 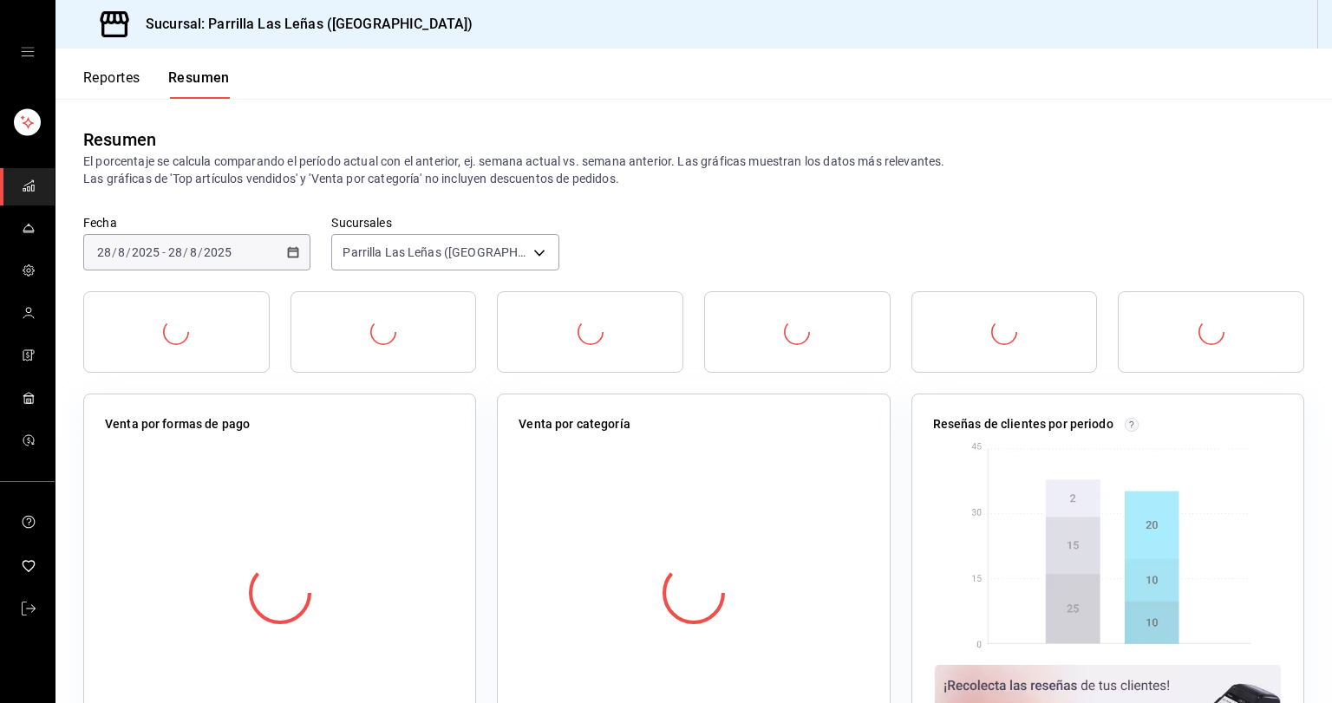 What do you see at coordinates (28, 52) in the screenshot?
I see `button: open drawer` at bounding box center [28, 52].